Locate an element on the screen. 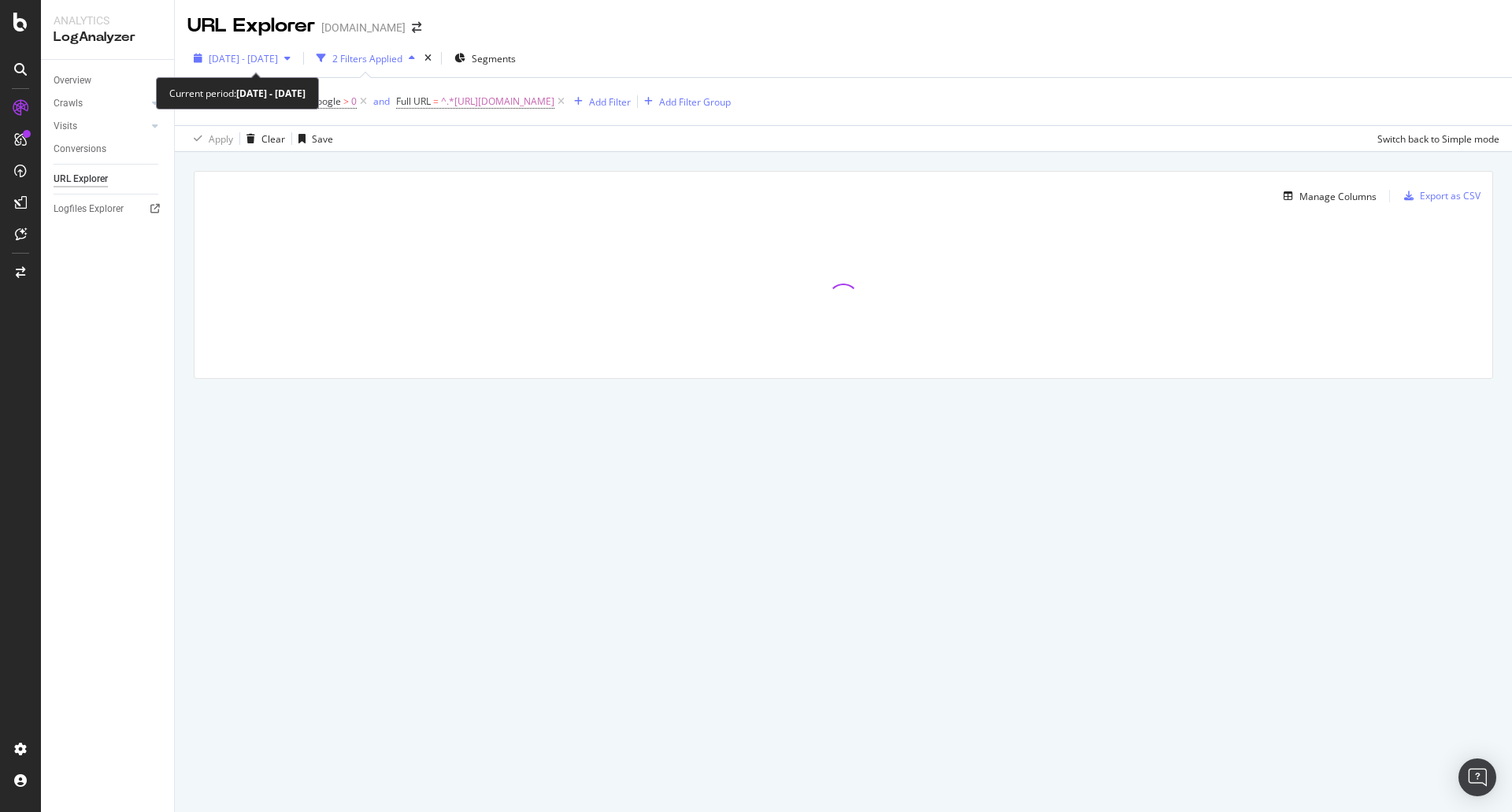 The image size is (1512, 812). div: Export as CSV is located at coordinates (1450, 195).